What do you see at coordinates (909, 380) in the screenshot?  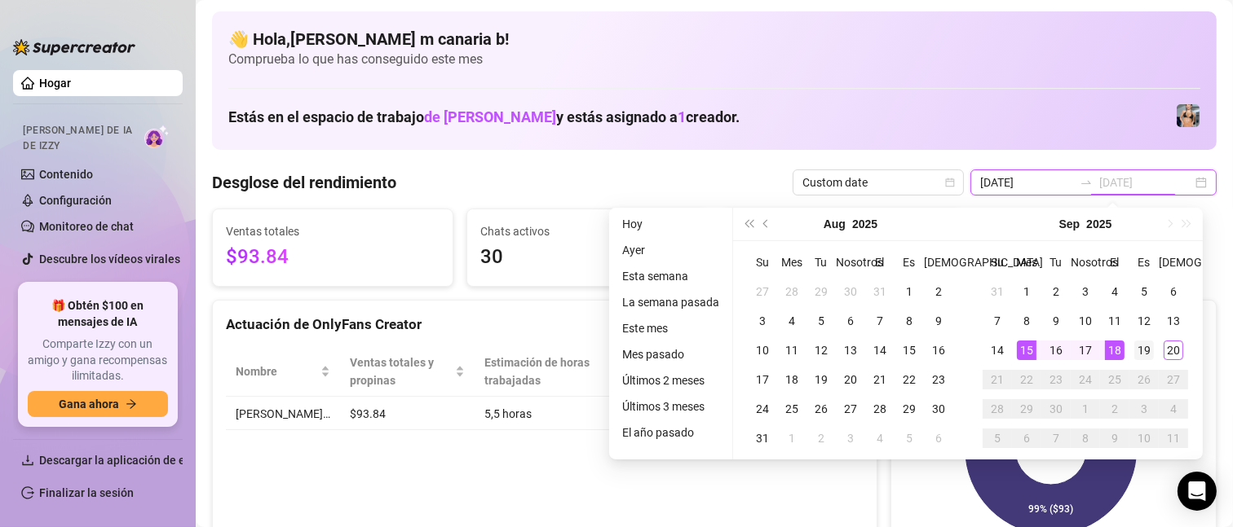 I see `td: 2025-08-22` at bounding box center [909, 380].